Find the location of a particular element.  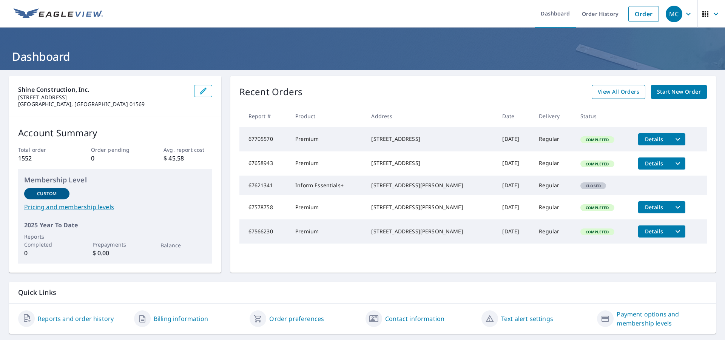

a: Pricing and membership levels is located at coordinates (115, 207).